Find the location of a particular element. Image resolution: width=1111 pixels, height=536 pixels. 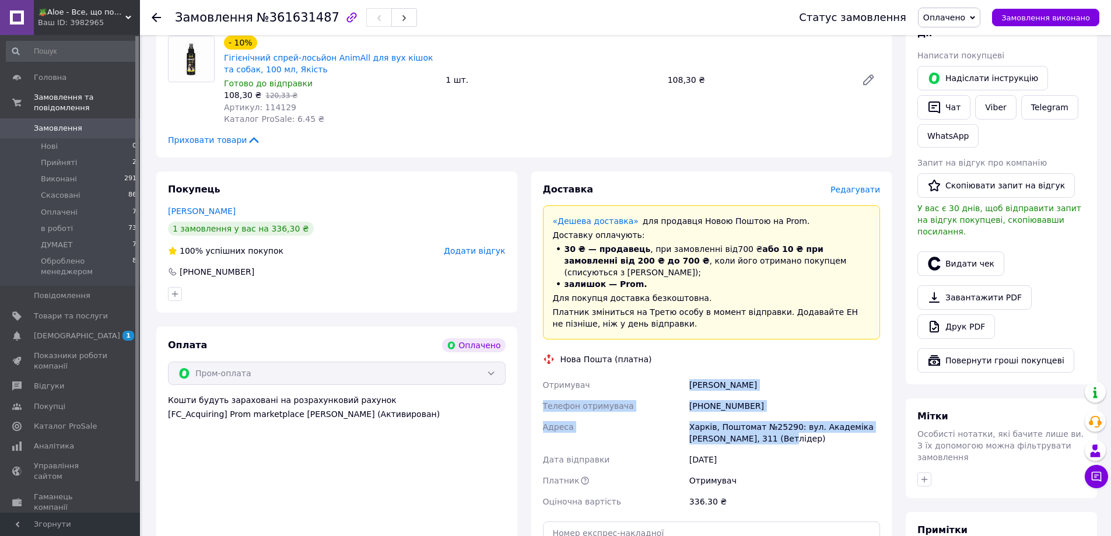

span: Написати покупцеві is located at coordinates (960, 55).